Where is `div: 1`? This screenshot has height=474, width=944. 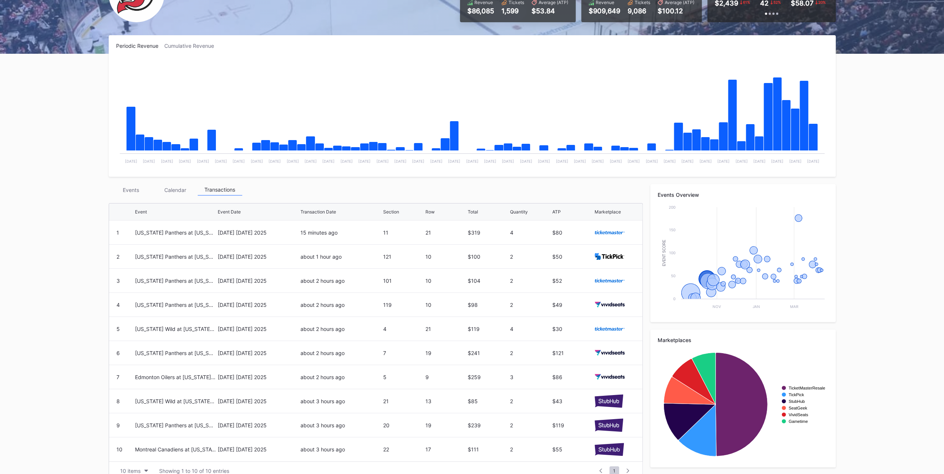
div: 1 is located at coordinates (118, 233).